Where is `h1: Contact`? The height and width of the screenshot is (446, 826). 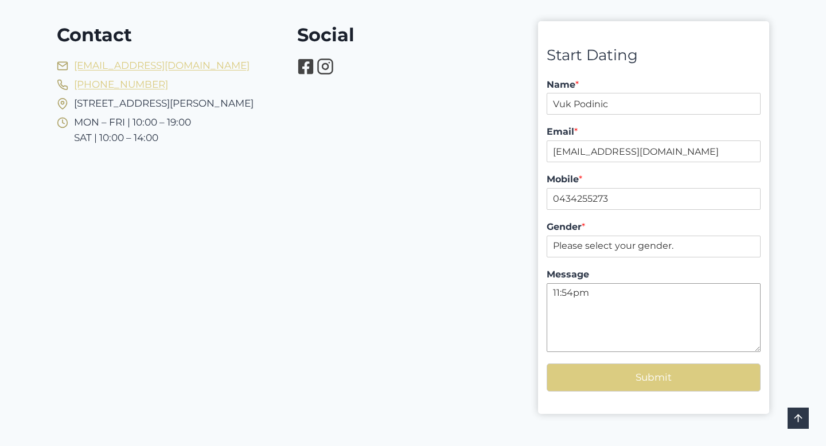
h1: Contact is located at coordinates (168, 35).